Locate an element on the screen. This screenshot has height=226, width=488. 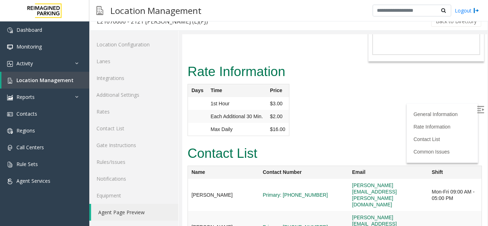
a: Rules/Issues is located at coordinates (134, 162).